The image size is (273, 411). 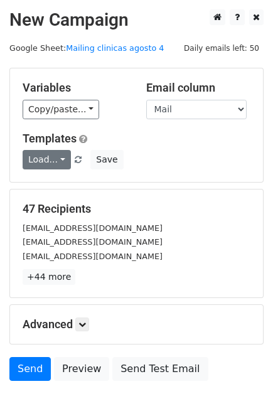 What do you see at coordinates (46, 160) in the screenshot?
I see `a: Load...` at bounding box center [46, 160].